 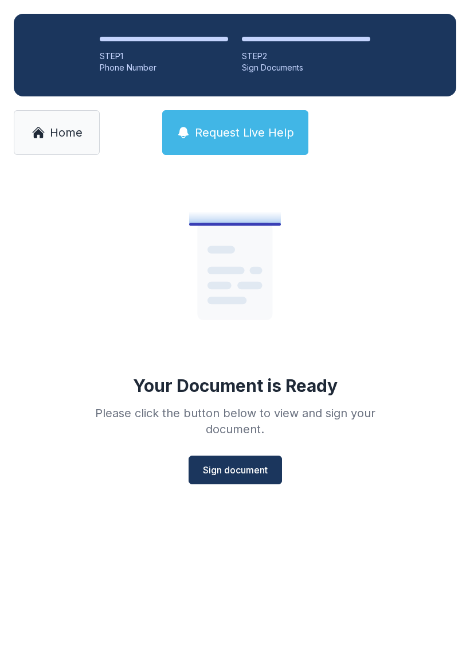 I want to click on div: STEP 2, so click(x=306, y=56).